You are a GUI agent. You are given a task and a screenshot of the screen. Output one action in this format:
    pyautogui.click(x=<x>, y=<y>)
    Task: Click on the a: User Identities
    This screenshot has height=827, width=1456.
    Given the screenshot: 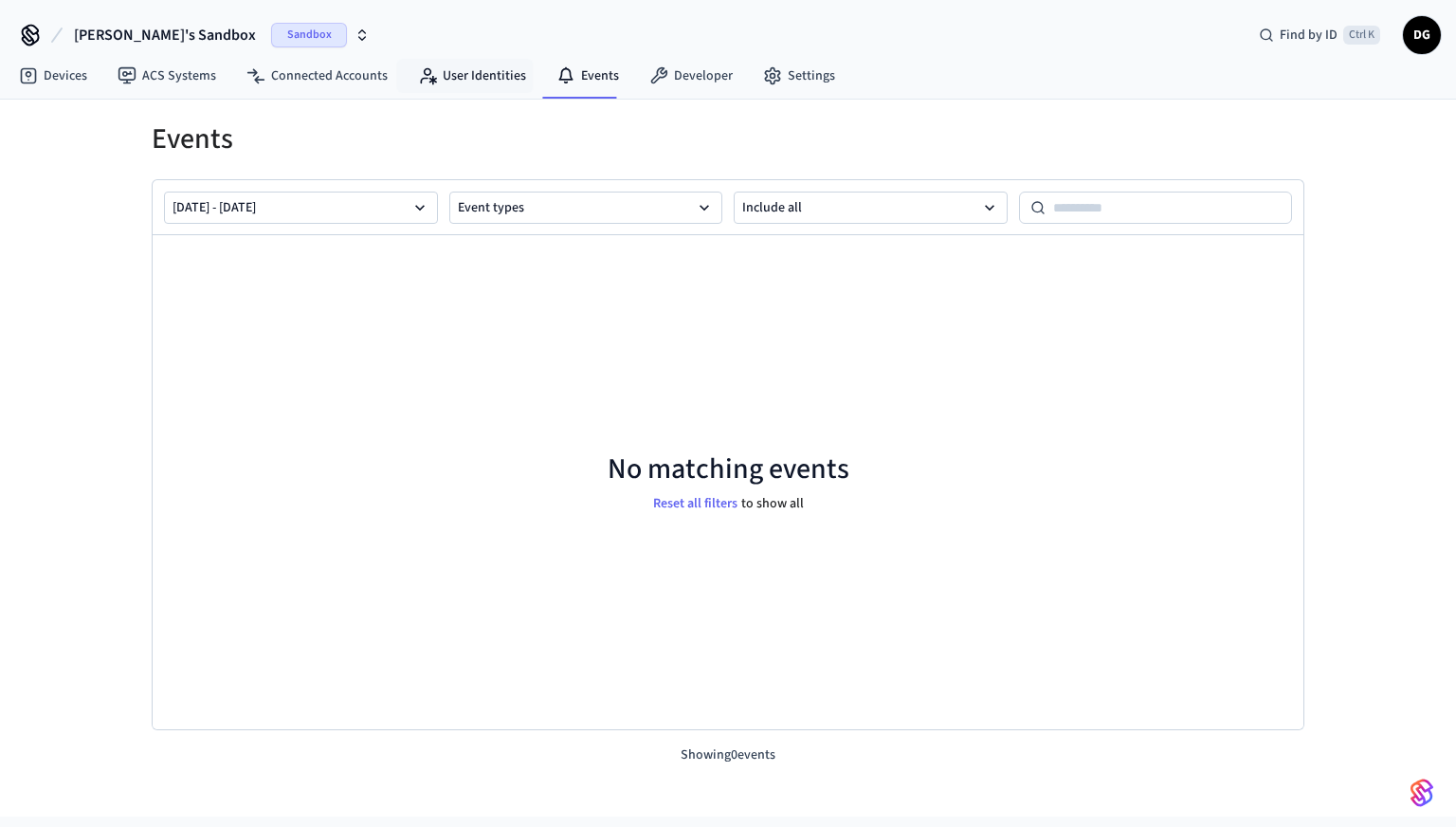 What is the action you would take?
    pyautogui.click(x=472, y=76)
    